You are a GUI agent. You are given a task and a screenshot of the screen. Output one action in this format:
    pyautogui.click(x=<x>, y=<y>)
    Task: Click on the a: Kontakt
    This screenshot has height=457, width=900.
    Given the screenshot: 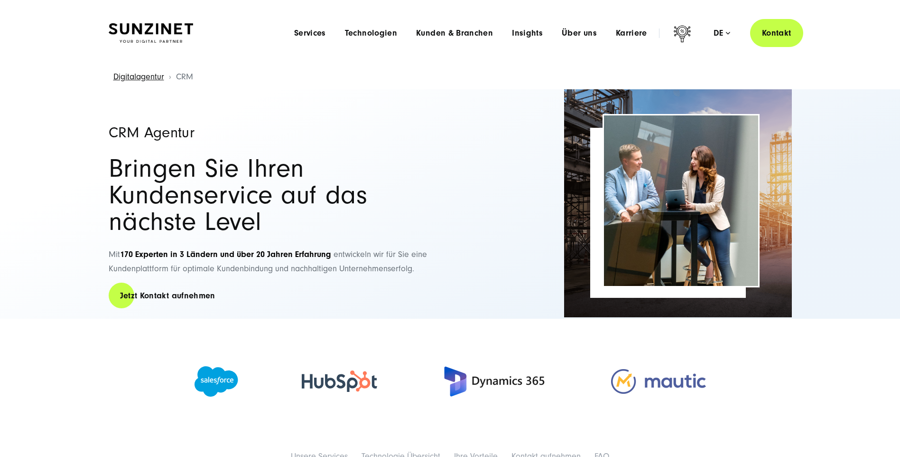 What is the action you would take?
    pyautogui.click(x=777, y=33)
    